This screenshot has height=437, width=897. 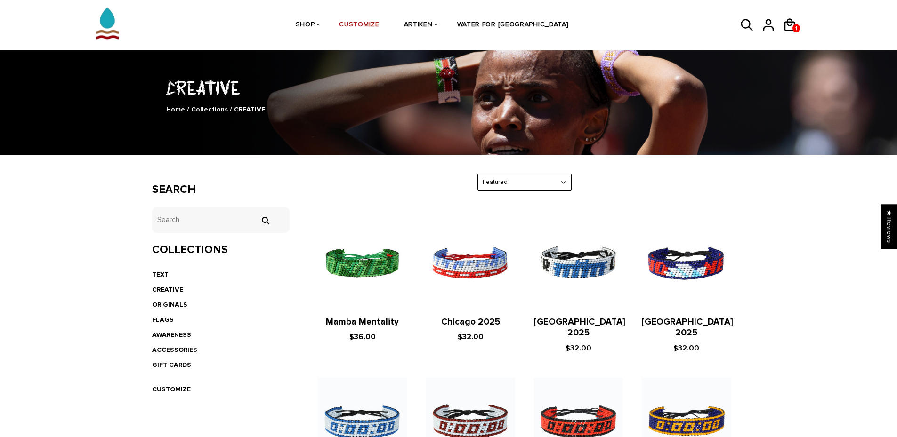 I want to click on a: Mamba Mentality, so click(x=362, y=322).